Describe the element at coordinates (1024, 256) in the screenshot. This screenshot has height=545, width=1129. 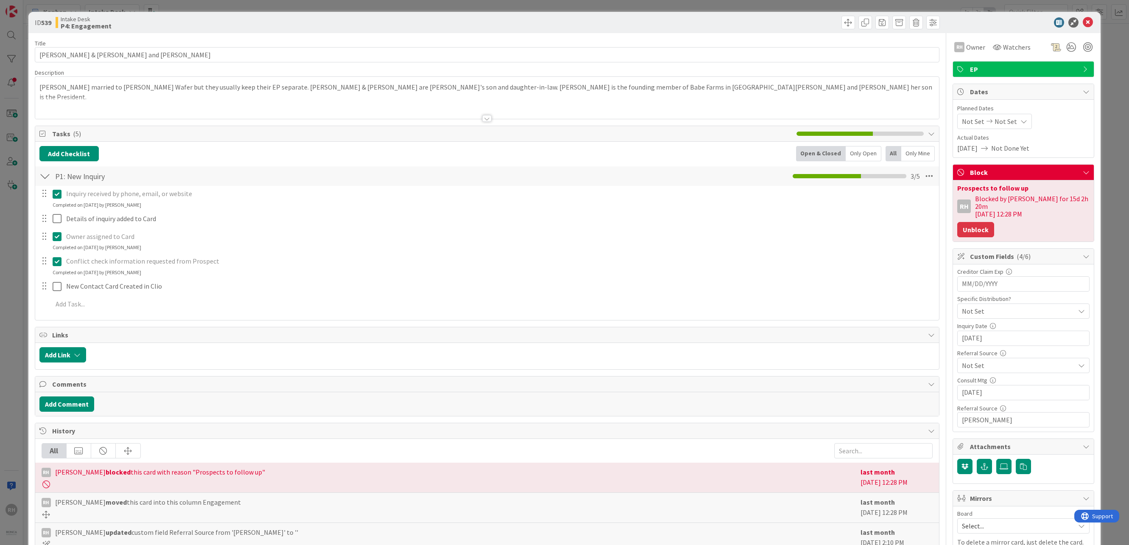
I see `span: Custom Fields` at that location.